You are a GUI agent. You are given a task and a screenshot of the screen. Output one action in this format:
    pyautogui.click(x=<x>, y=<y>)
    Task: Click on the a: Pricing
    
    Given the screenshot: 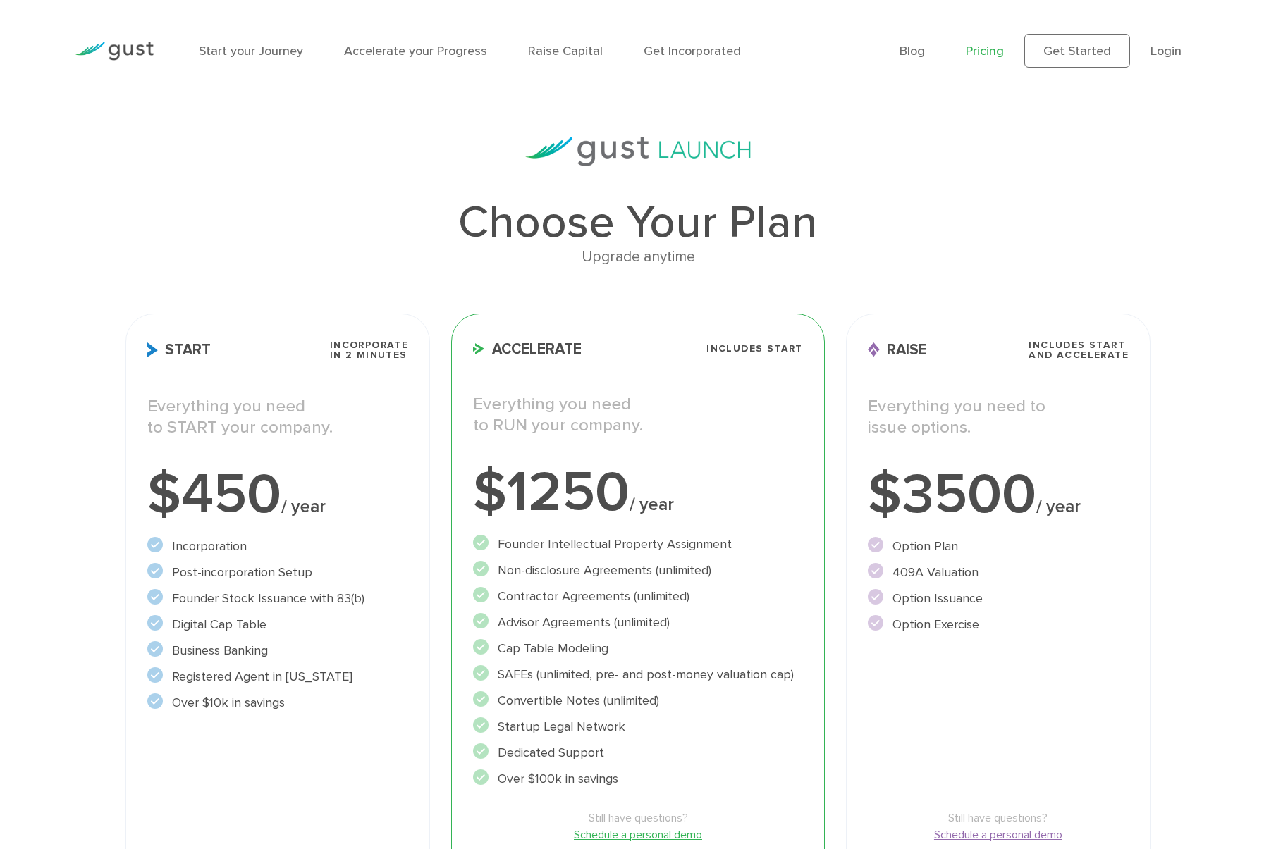 What is the action you would take?
    pyautogui.click(x=985, y=51)
    